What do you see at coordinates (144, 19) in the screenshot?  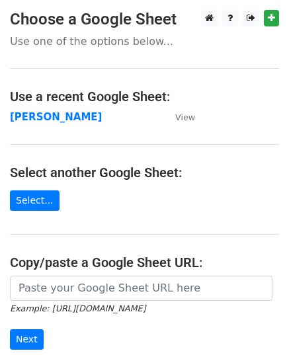 I see `h3: Choose a Google Sheet` at bounding box center [144, 19].